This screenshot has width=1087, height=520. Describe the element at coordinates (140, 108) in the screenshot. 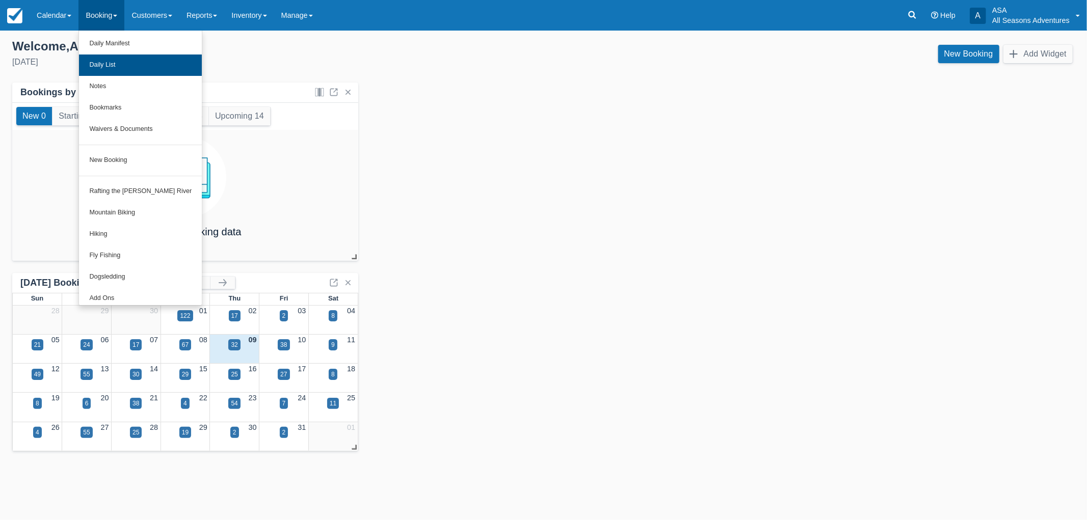

I see `a: Bookmarks` at that location.